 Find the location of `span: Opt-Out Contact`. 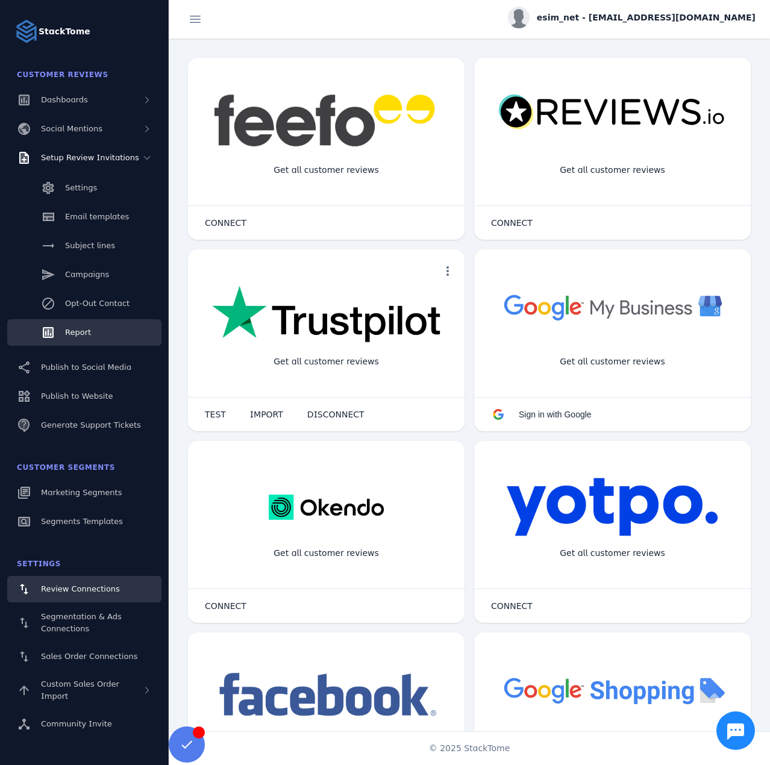

span: Opt-Out Contact is located at coordinates (97, 303).